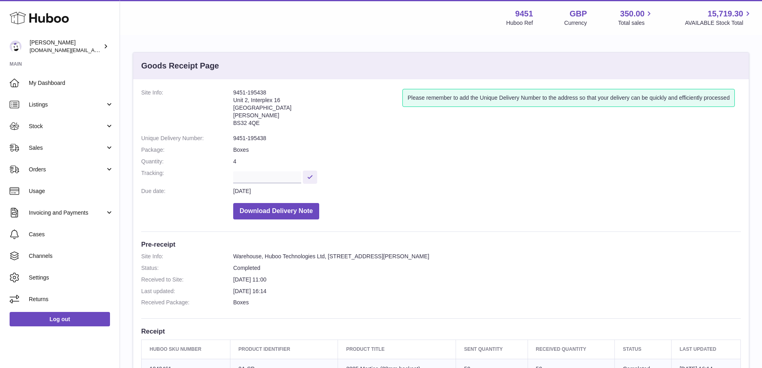  I want to click on span: AVAILABLE Stock Total, so click(718, 23).